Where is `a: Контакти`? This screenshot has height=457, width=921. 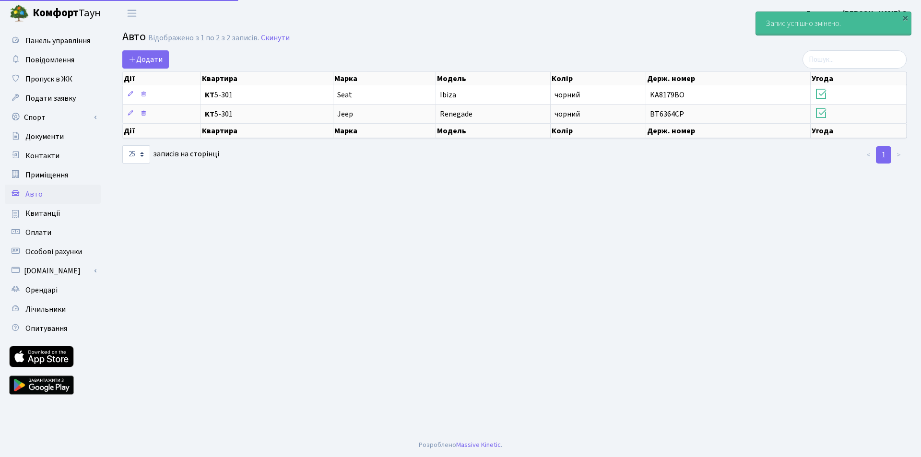 a: Контакти is located at coordinates (53, 156).